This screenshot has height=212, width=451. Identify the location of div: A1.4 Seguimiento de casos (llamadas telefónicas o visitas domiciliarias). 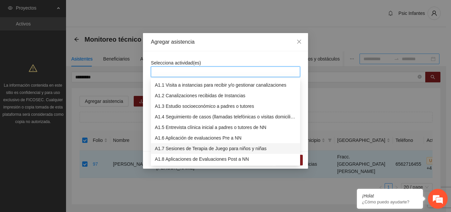
(225, 116).